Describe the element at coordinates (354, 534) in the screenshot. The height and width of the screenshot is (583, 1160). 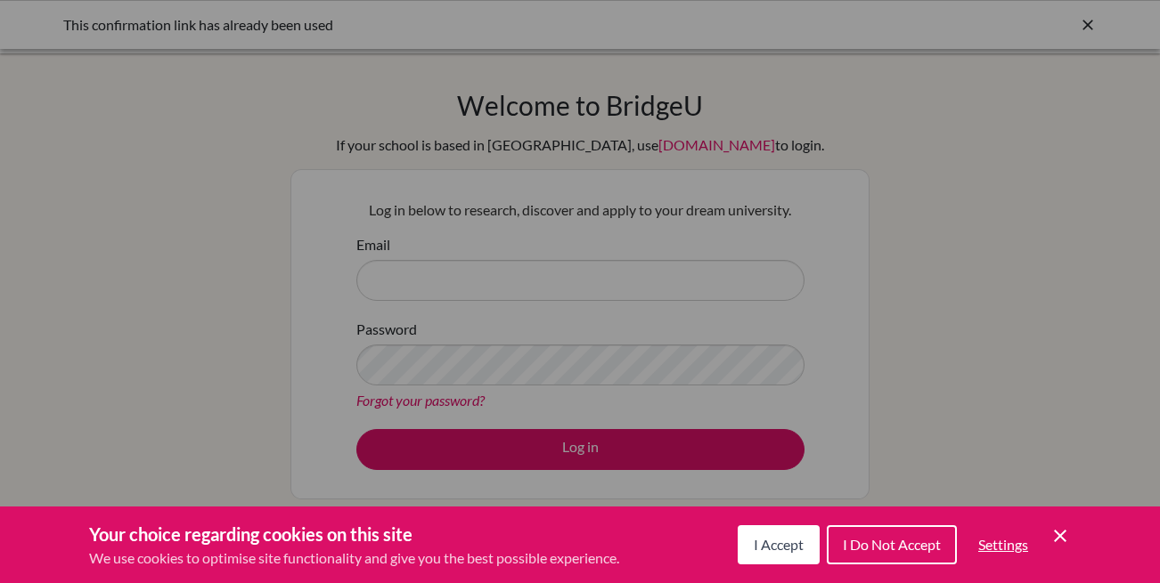
I see `h3: Your choice regarding cookies on this site` at that location.